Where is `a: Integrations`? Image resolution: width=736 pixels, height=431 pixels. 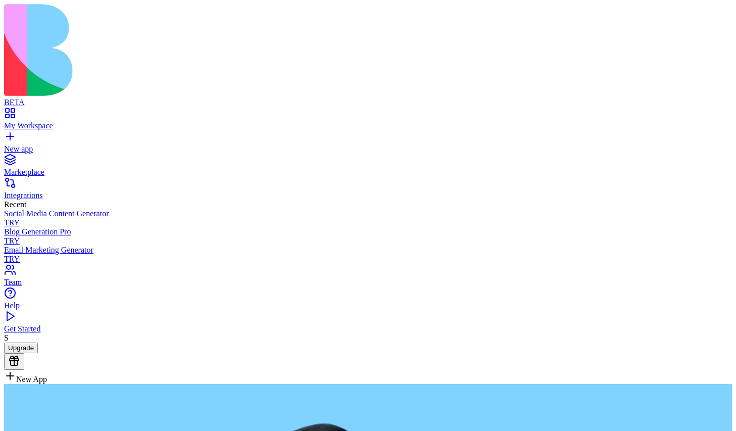
a: Integrations is located at coordinates (368, 191).